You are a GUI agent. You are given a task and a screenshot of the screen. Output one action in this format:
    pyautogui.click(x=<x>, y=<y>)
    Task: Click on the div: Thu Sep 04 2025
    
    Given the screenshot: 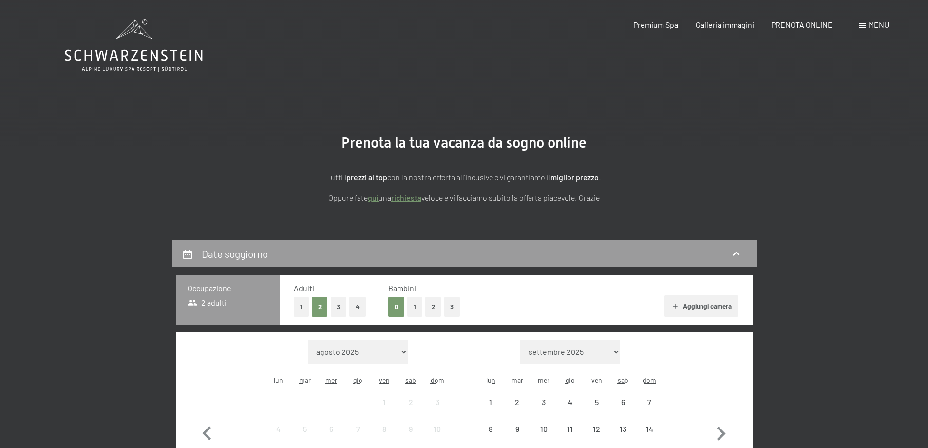 What is the action you would take?
    pyautogui.click(x=570, y=402)
    